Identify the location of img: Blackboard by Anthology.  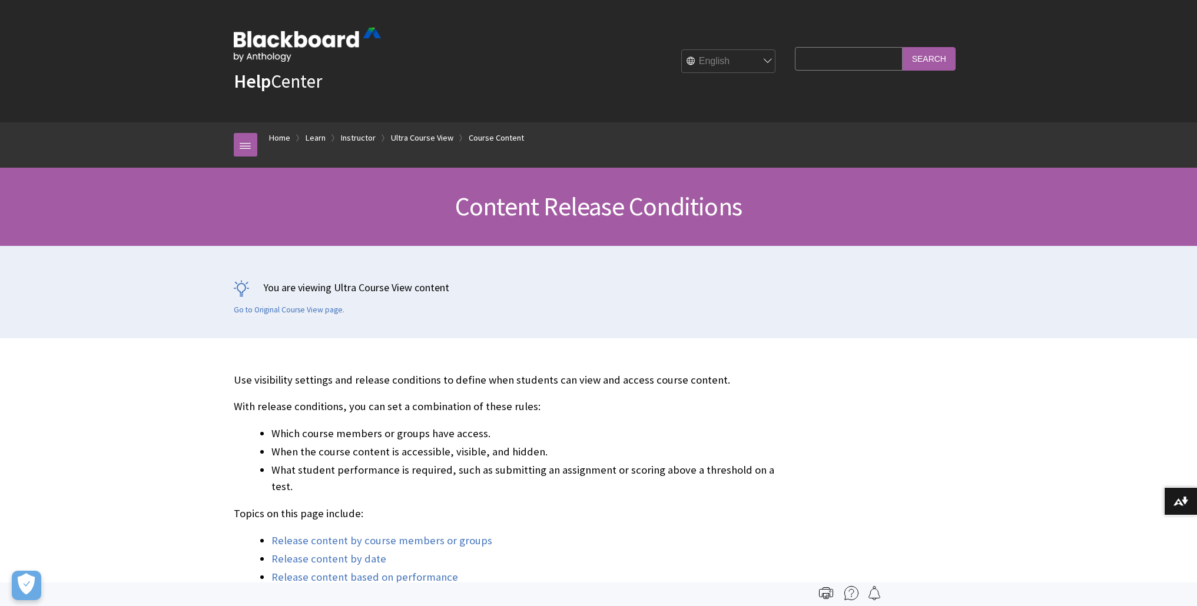
(307, 45).